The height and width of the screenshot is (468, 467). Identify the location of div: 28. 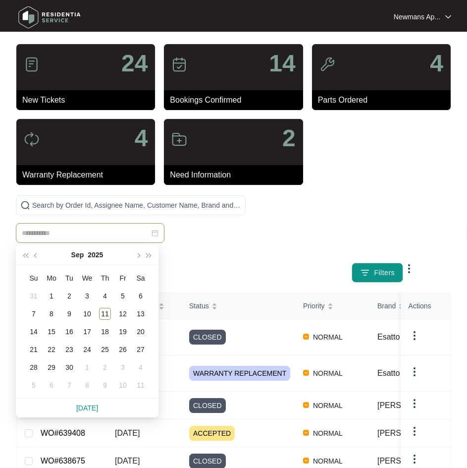
(34, 367).